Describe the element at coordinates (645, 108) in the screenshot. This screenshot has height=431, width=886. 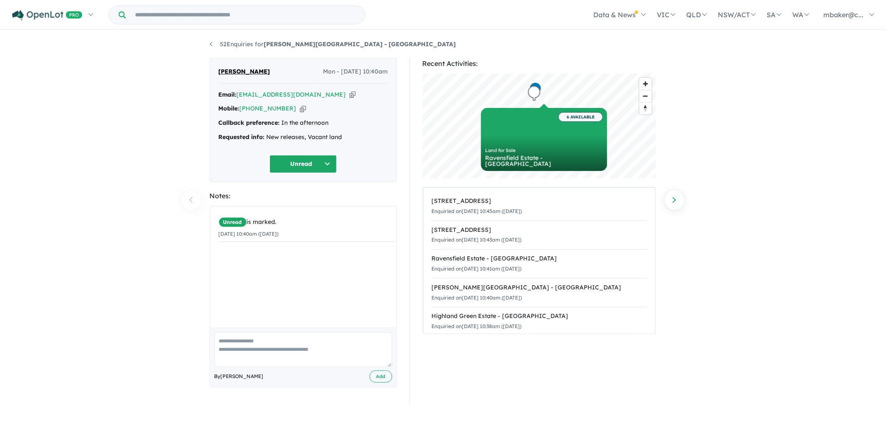
I see `span: Reset bearing to north` at that location.